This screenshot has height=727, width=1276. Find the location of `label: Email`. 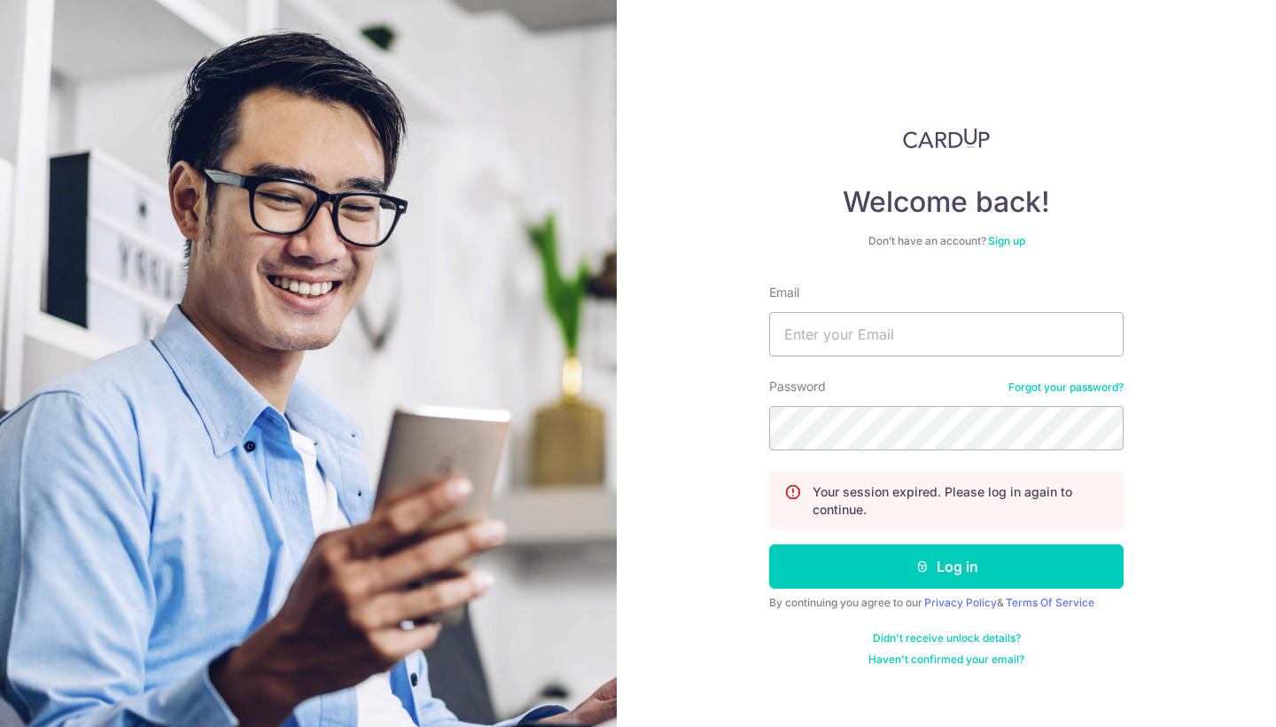

label: Email is located at coordinates (784, 292).